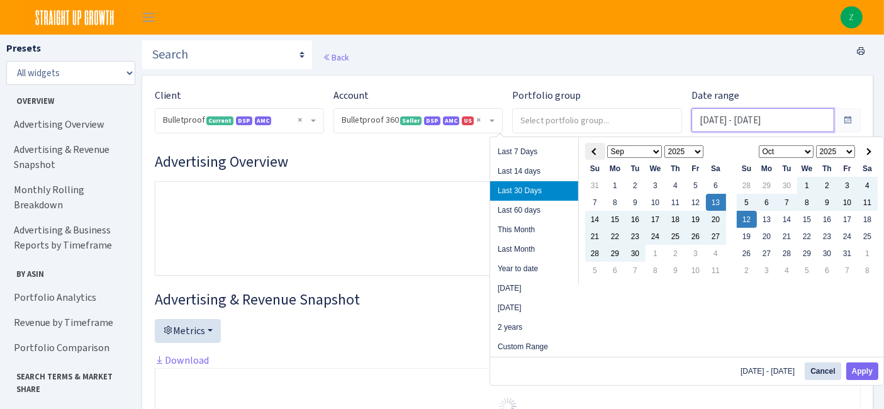 Image resolution: width=884 pixels, height=409 pixels. Describe the element at coordinates (187, 331) in the screenshot. I see `button: Metrics` at that location.